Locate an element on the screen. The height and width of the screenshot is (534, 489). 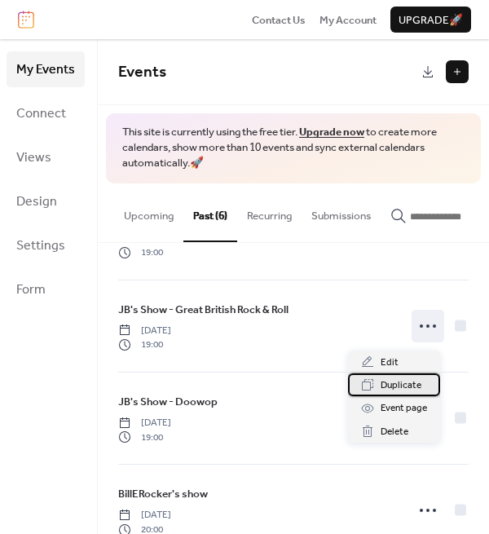
span: Upgrade 🚀 is located at coordinates (431, 20).